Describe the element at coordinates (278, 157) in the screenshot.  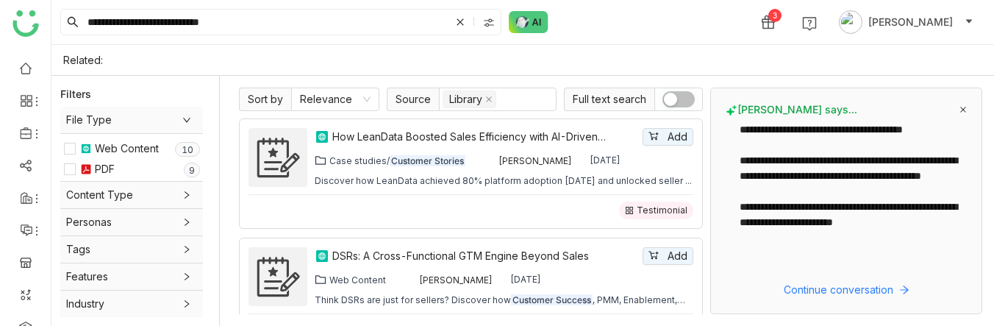
I see `img: How LeanData Boosted Sales Efficiency with AI-Driven Enablement` at that location.